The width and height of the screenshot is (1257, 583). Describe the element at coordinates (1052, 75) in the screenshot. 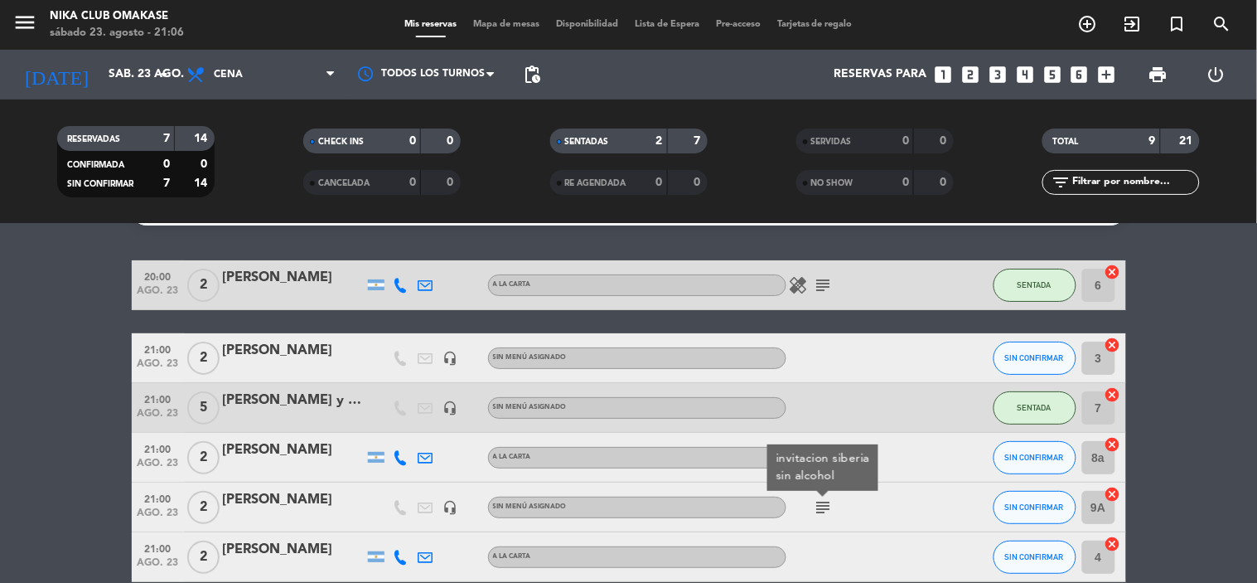

I see `i: looks_5` at that location.